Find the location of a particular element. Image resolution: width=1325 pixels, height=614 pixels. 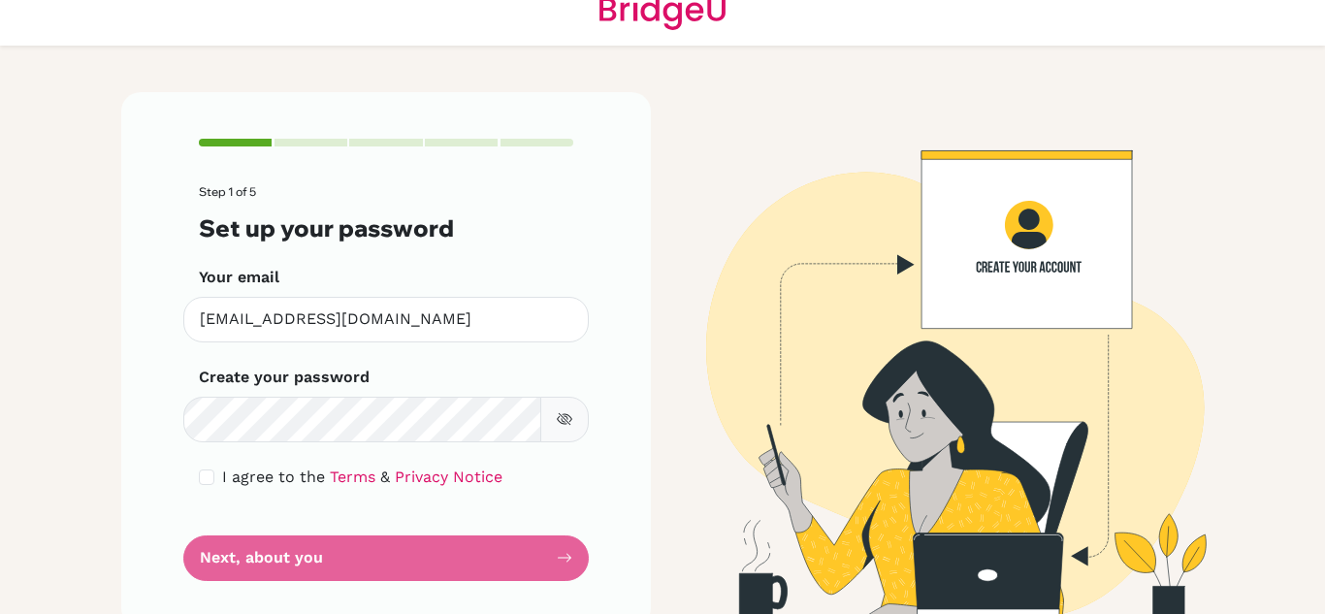

label: Create your password is located at coordinates (284, 377).